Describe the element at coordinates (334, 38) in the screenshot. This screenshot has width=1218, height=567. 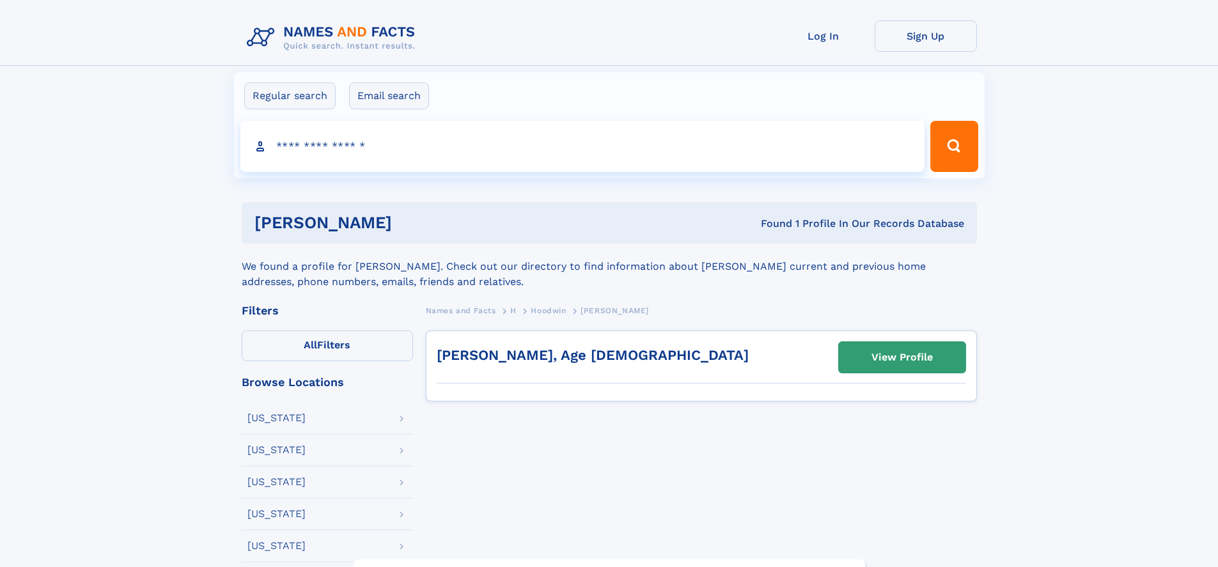
I see `img: Logo Names and Facts` at that location.